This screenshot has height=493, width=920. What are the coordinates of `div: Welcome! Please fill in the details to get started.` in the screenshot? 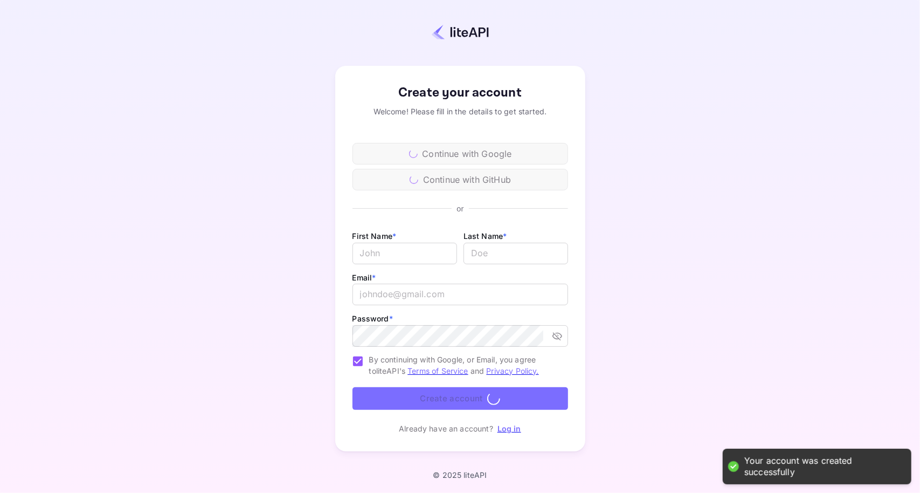 It's located at (460, 111).